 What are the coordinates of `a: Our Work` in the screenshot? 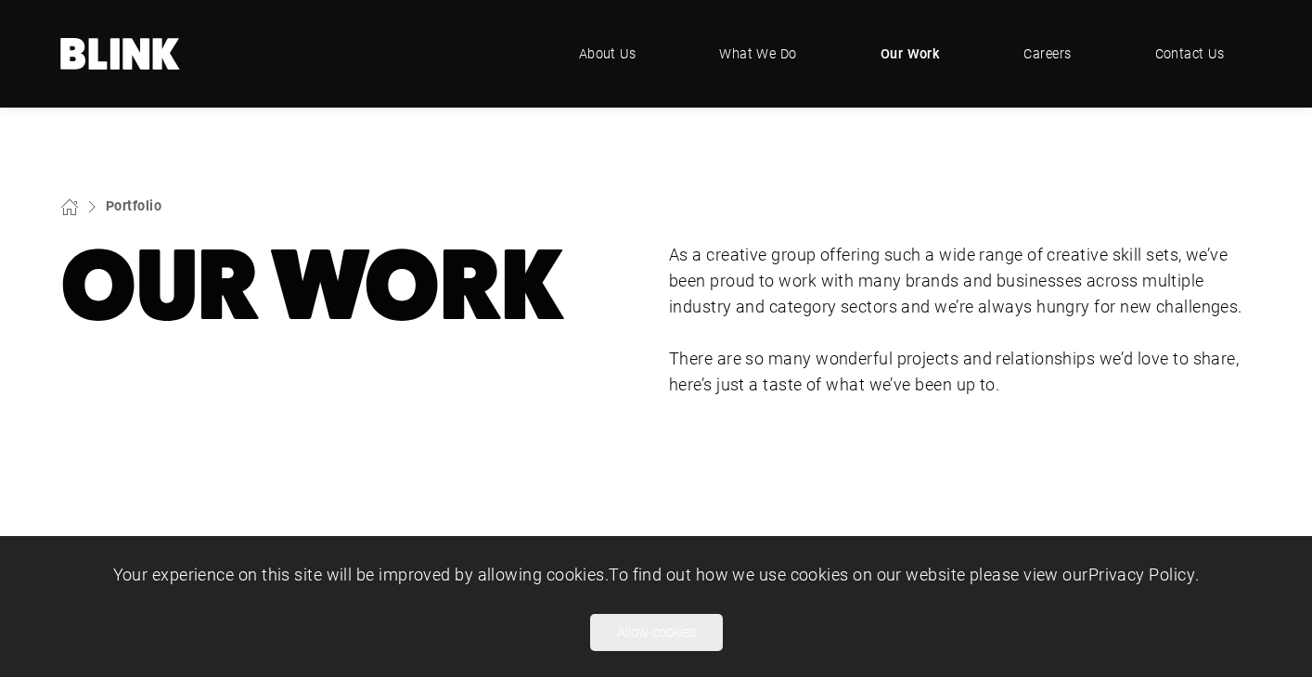 It's located at (910, 54).